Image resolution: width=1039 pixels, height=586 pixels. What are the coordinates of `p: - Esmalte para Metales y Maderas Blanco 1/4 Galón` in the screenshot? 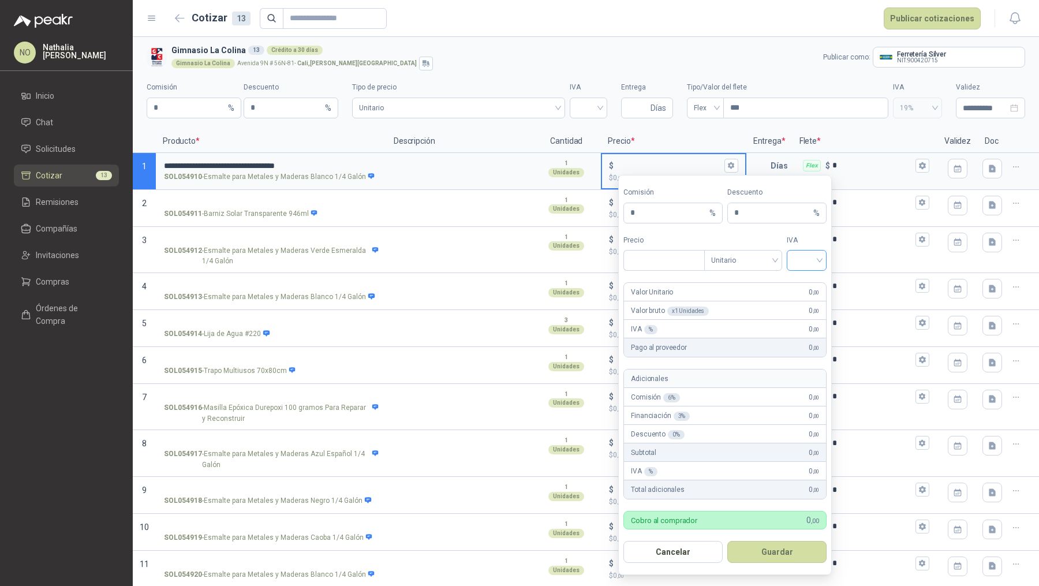 It's located at (269, 297).